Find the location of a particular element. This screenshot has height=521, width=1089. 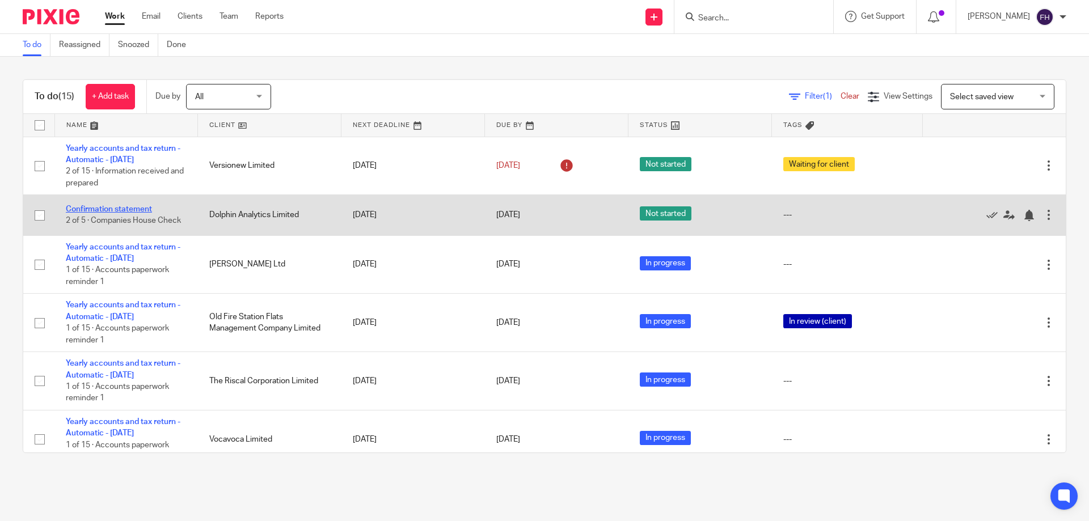

a: Done is located at coordinates (180, 45).